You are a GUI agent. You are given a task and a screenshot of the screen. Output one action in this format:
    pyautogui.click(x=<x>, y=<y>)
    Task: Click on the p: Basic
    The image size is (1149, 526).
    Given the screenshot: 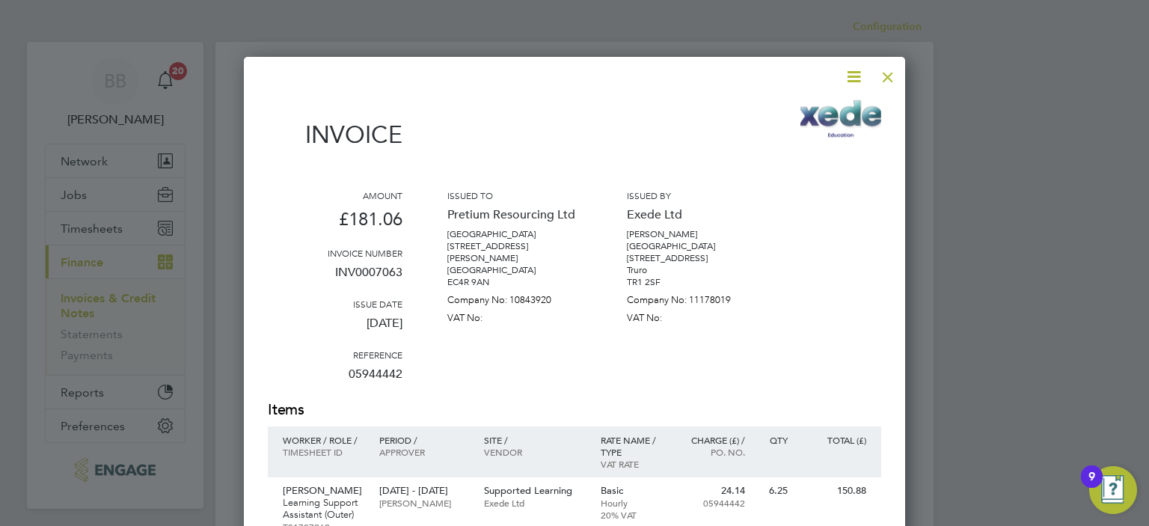 What is the action you would take?
    pyautogui.click(x=633, y=491)
    